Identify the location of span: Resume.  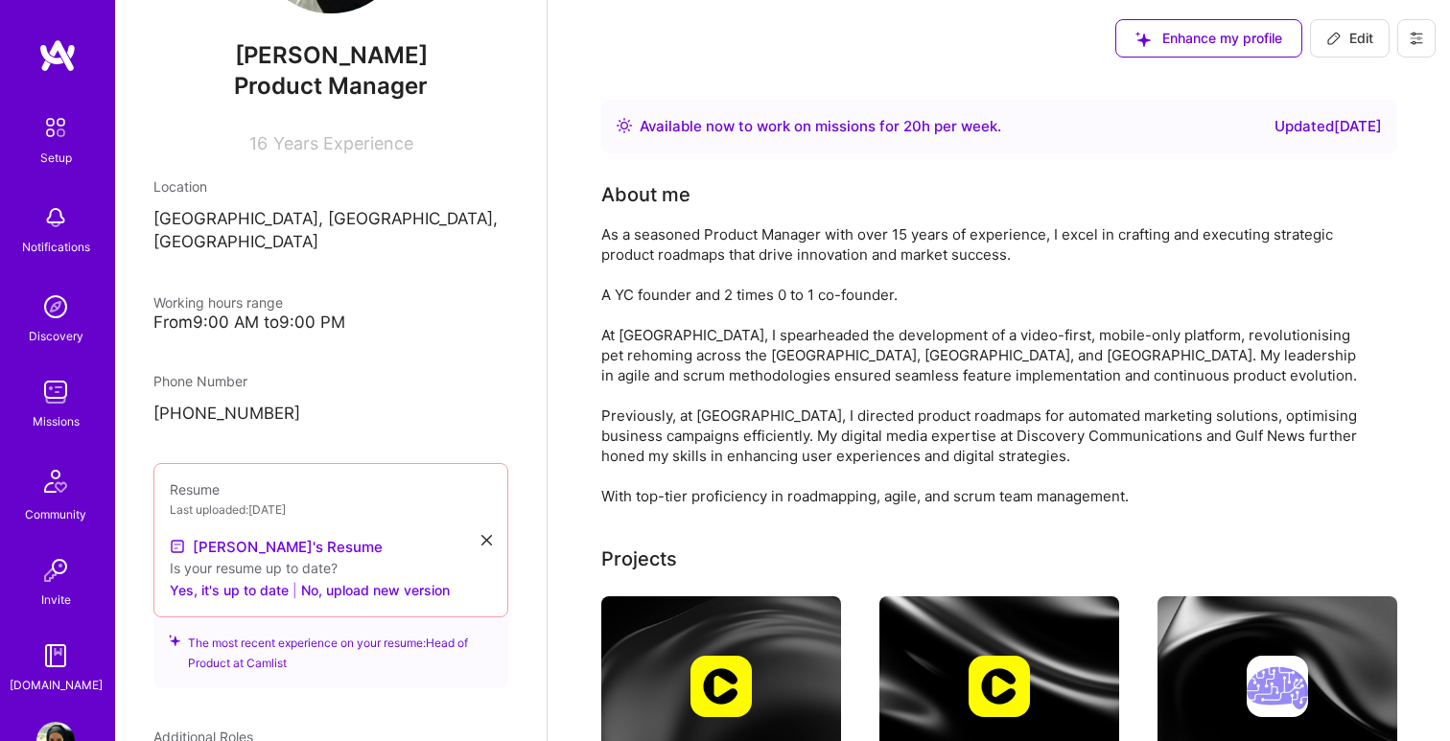
(195, 489).